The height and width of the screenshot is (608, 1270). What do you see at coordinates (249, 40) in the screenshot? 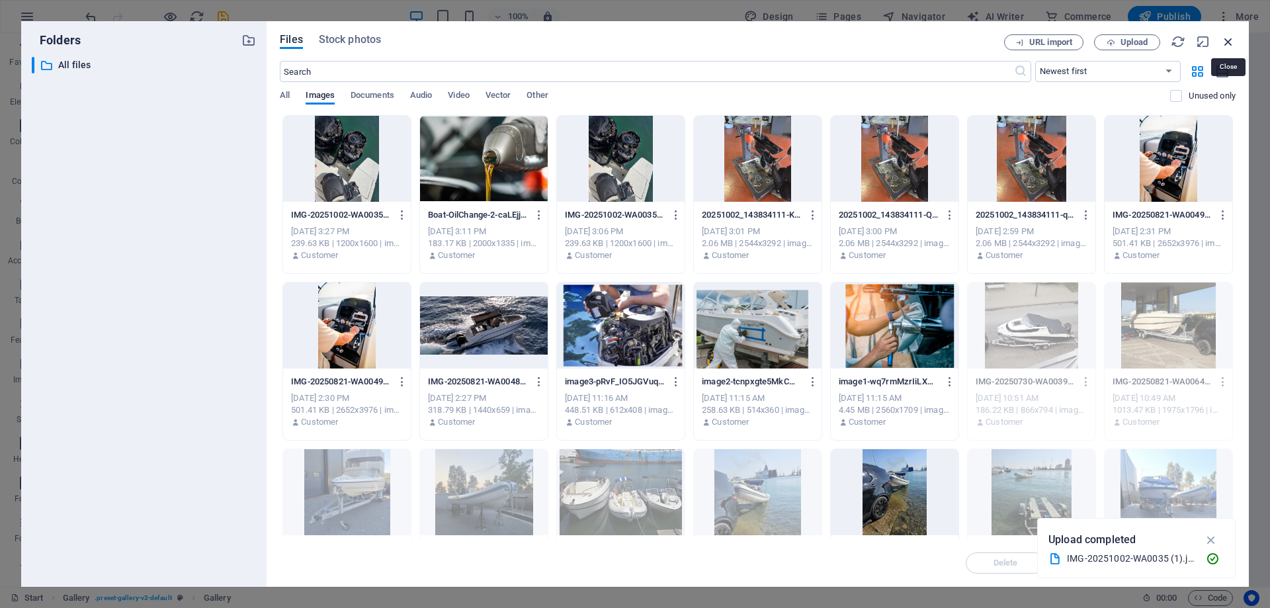
I see `i: Create new folder` at bounding box center [249, 40].